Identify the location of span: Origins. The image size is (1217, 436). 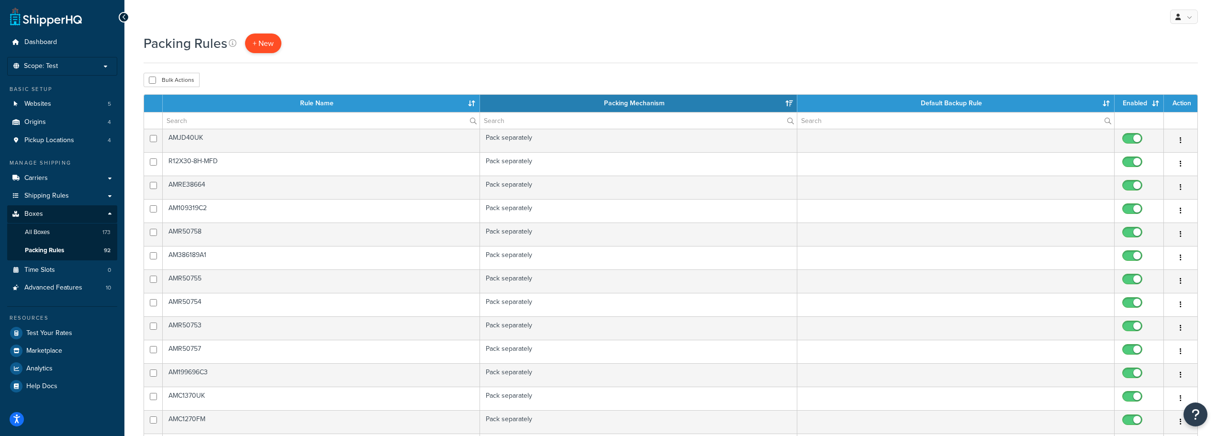
(35, 122).